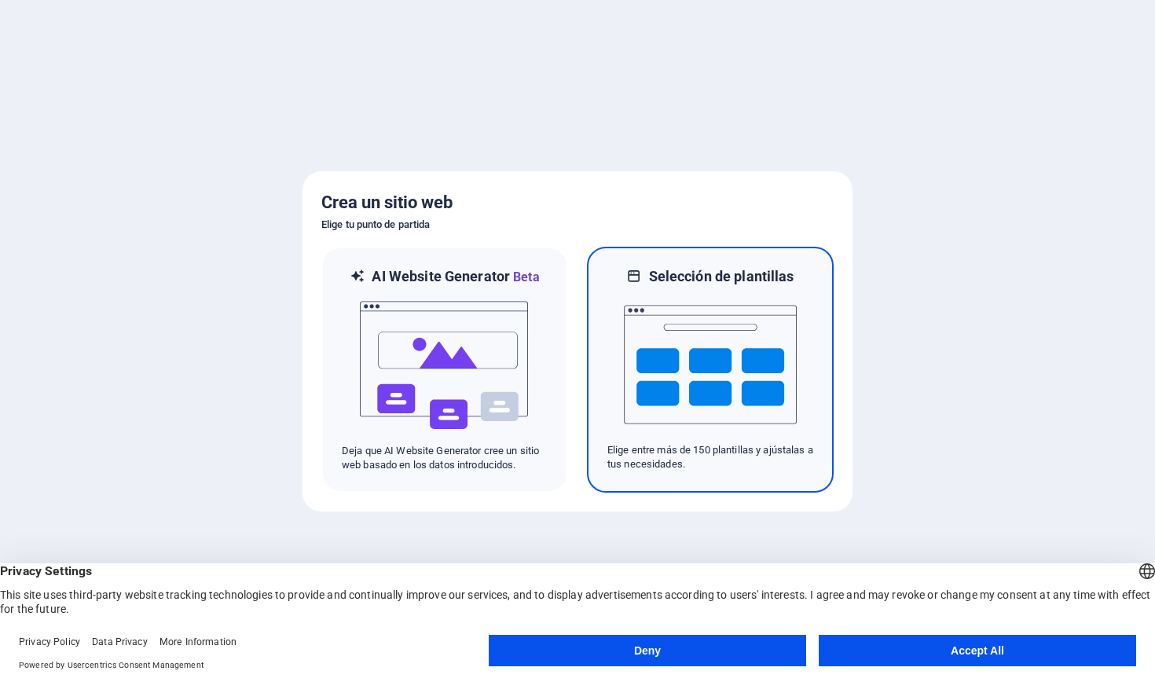 This screenshot has height=682, width=1155. I want to click on p: Elige entre más de 150 plantillas y ajústalas a tus necesidades., so click(711, 457).